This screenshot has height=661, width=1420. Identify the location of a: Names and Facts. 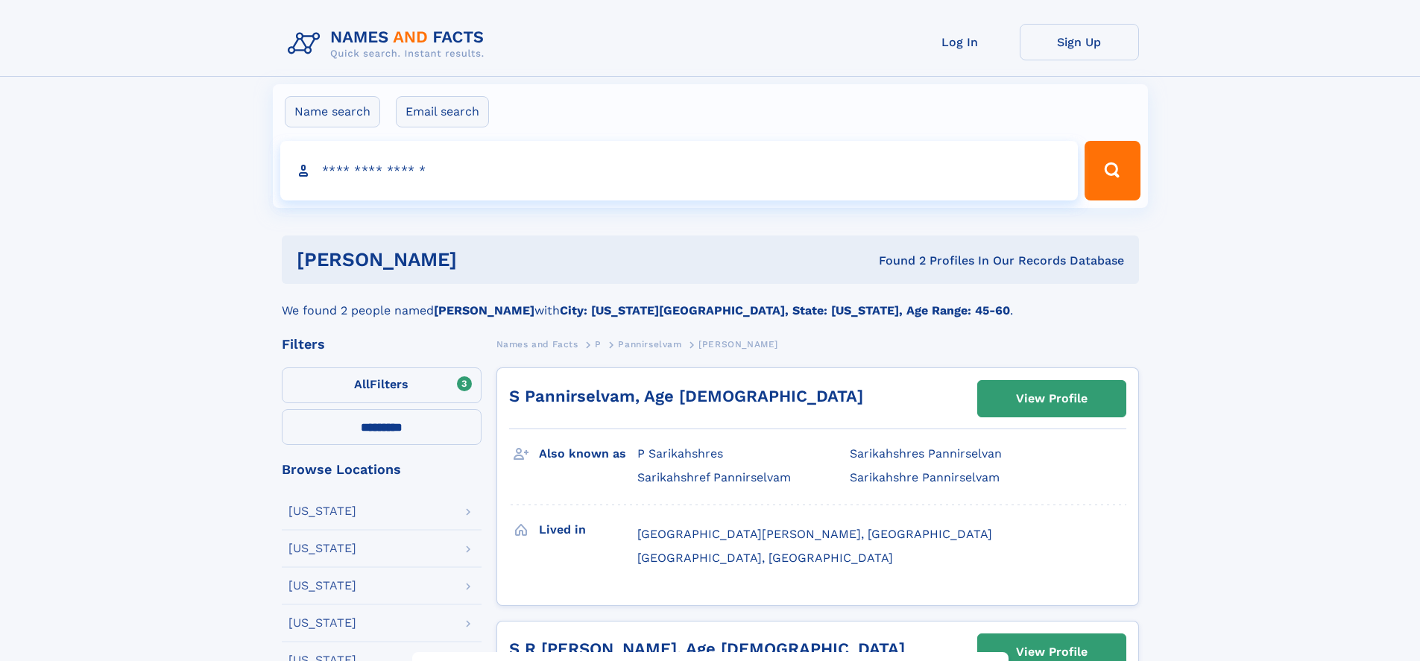
(537, 344).